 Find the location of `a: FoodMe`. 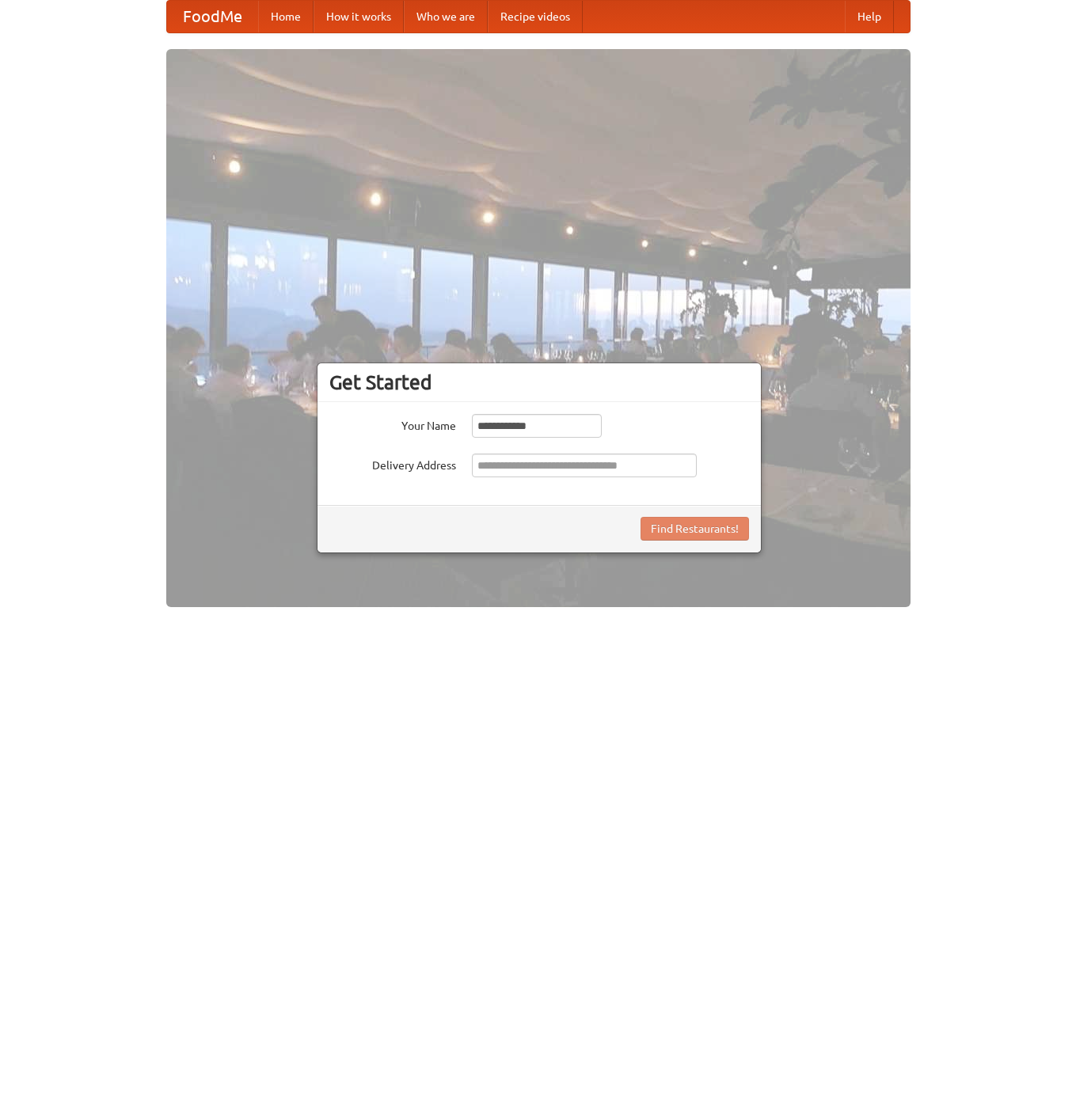

a: FoodMe is located at coordinates (212, 17).